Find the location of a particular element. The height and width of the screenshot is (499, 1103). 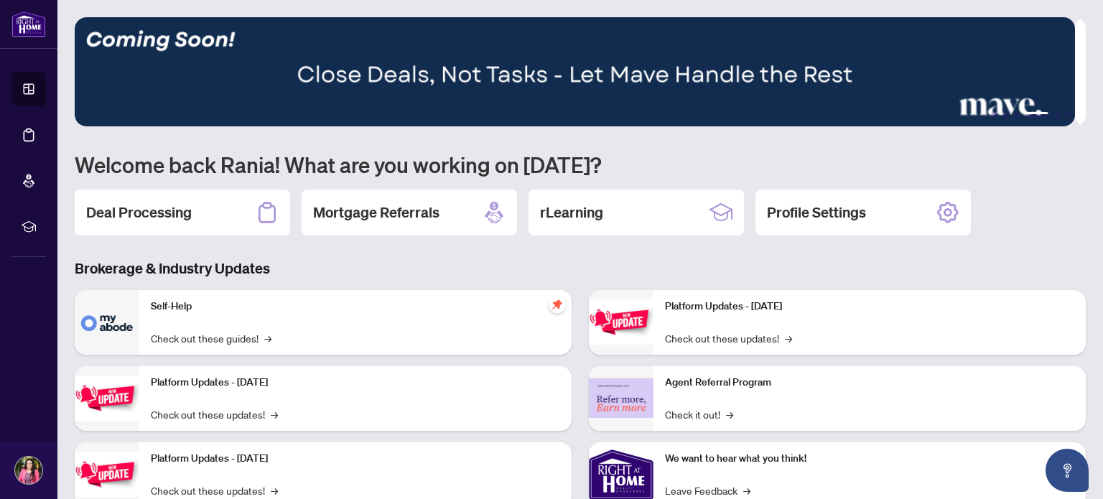

h2: Mortgage Referrals is located at coordinates (376, 213).